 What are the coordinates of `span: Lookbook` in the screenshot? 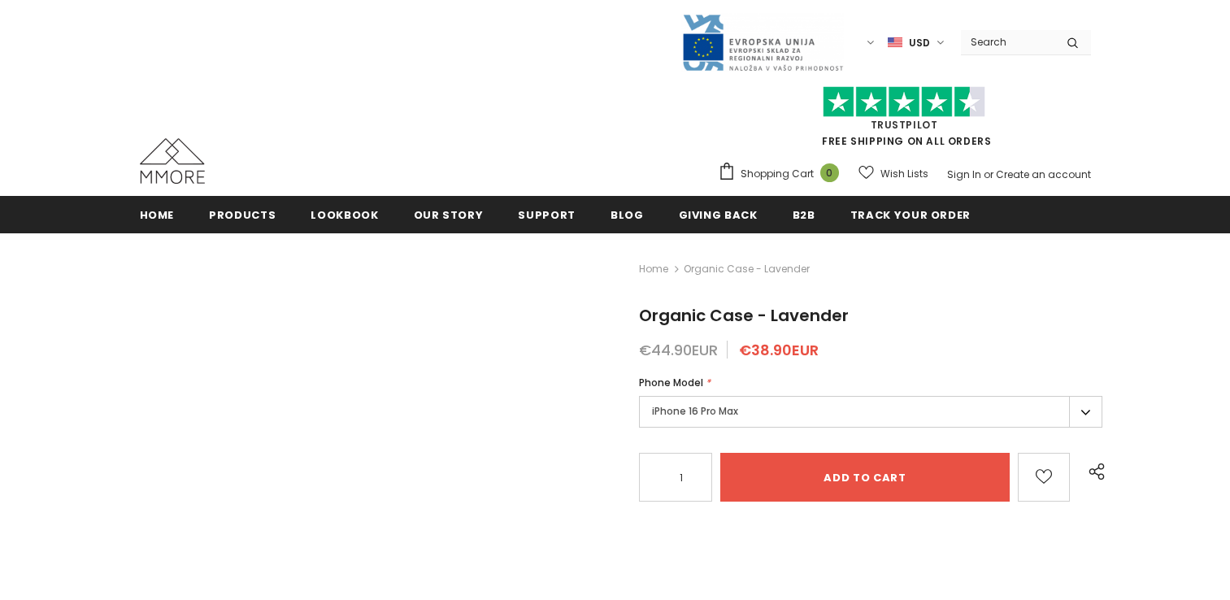 It's located at (344, 215).